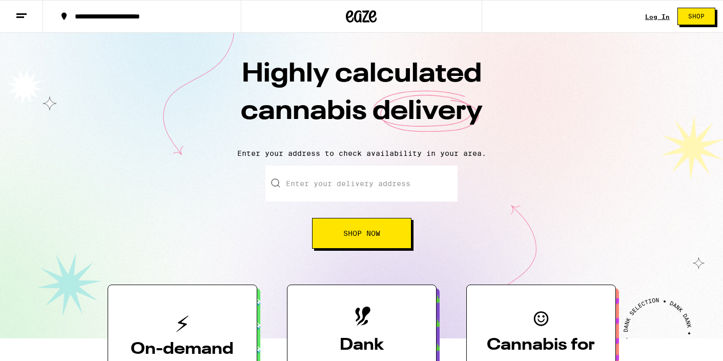 The image size is (723, 361). What do you see at coordinates (696, 16) in the screenshot?
I see `button: Shop` at bounding box center [696, 16].